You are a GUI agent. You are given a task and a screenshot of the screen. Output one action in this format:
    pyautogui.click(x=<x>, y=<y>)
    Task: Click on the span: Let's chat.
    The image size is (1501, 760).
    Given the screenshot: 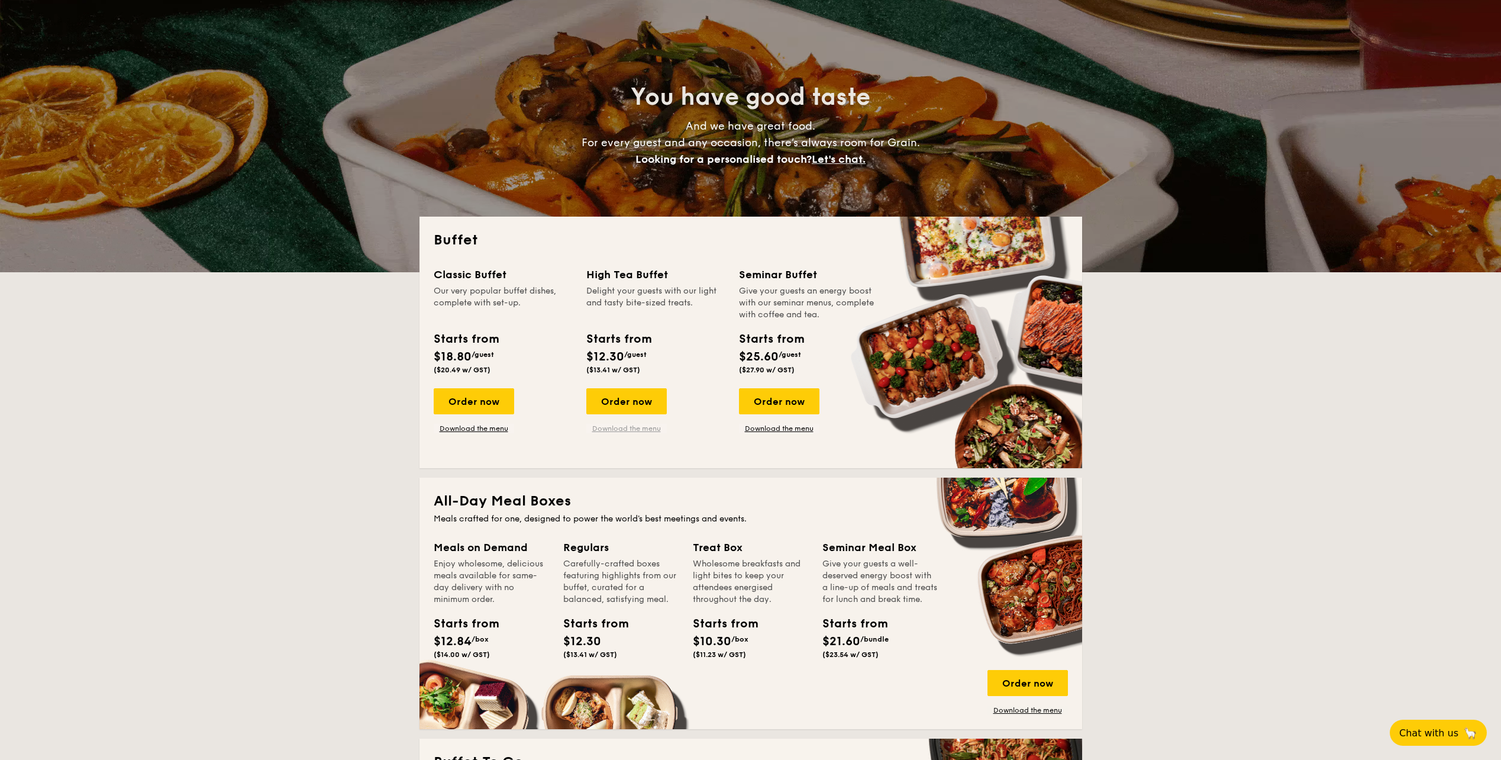 What is the action you would take?
    pyautogui.click(x=839, y=159)
    